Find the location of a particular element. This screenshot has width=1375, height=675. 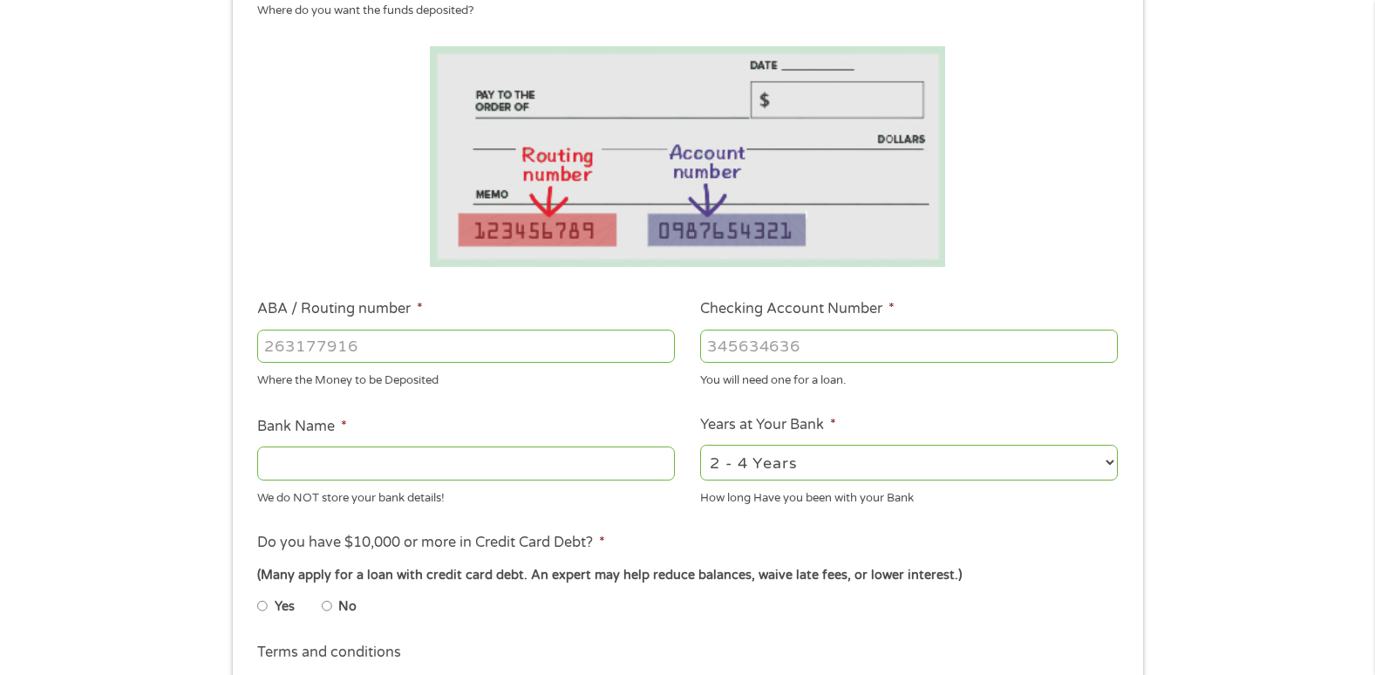

label: No is located at coordinates (347, 607).